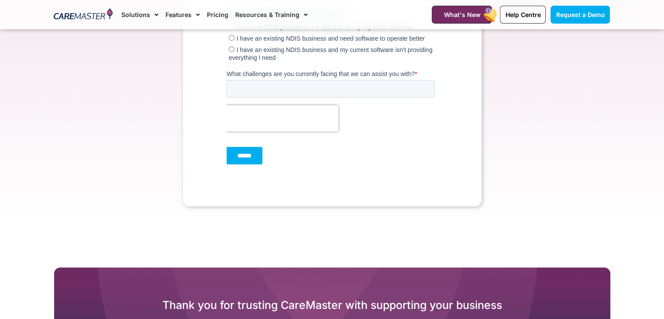  What do you see at coordinates (83, 15) in the screenshot?
I see `img: CareMaster Logo` at bounding box center [83, 15].